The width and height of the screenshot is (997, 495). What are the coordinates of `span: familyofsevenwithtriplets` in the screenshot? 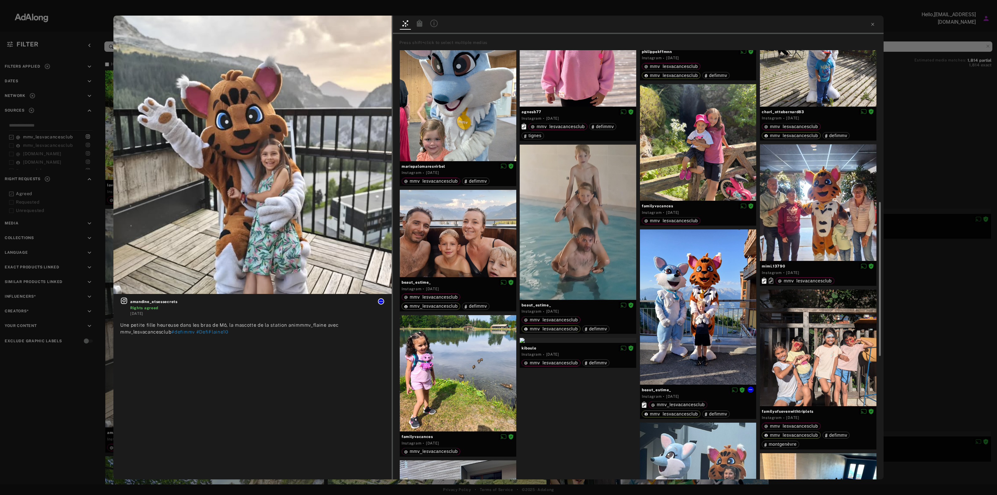 It's located at (818, 411).